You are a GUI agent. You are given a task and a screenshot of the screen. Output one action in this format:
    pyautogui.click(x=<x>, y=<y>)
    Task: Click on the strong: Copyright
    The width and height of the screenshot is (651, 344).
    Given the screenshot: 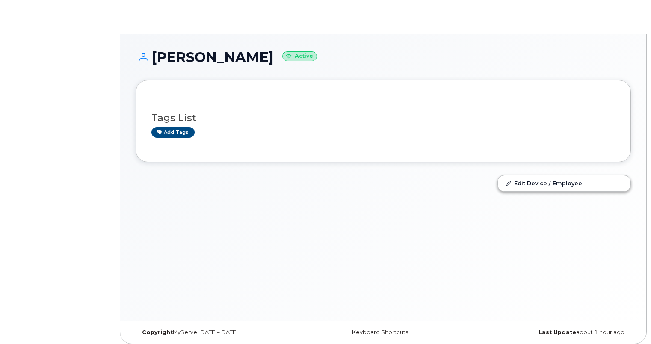 What is the action you would take?
    pyautogui.click(x=157, y=332)
    